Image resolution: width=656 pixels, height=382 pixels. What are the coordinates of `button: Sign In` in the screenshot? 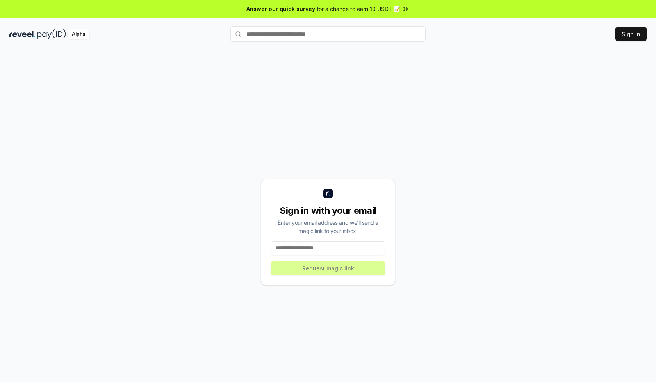 It's located at (631, 34).